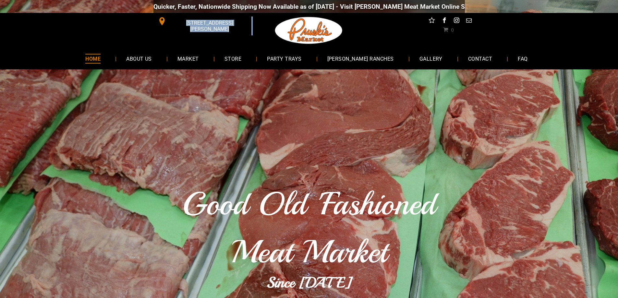 This screenshot has width=618, height=298. What do you see at coordinates (309, 30) in the screenshot?
I see `img: Pruski-s+Market+HQ+Logo2-259w.png` at bounding box center [309, 30].